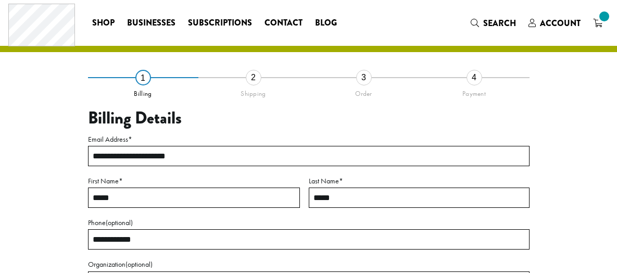  What do you see at coordinates (555, 23) in the screenshot?
I see `a: Account` at bounding box center [555, 23].